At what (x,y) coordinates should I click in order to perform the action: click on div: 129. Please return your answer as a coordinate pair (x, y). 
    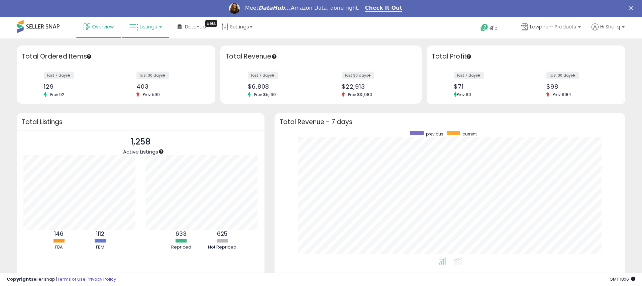
    Looking at the image, I should click on (77, 86).